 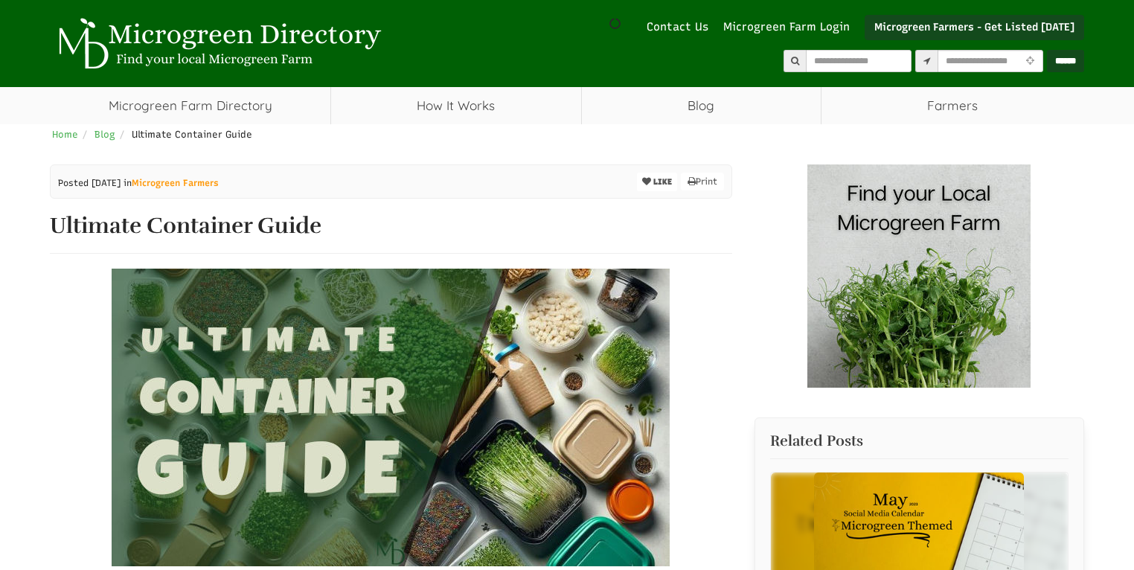 I want to click on span: Ultimate Container Guide, so click(x=192, y=134).